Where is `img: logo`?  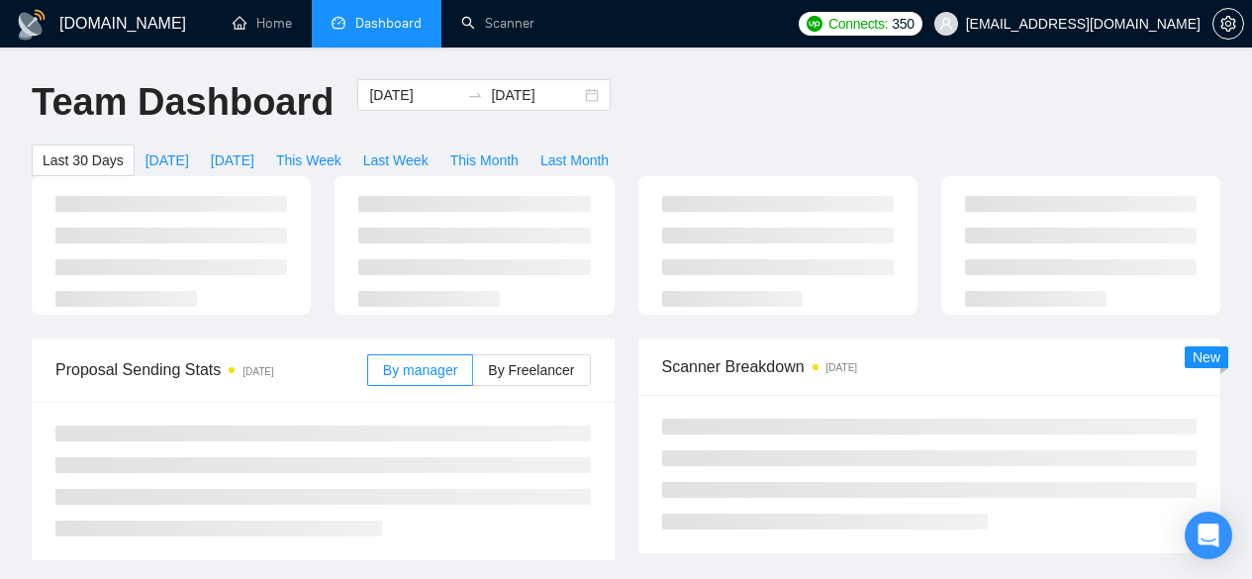 img: logo is located at coordinates (32, 25).